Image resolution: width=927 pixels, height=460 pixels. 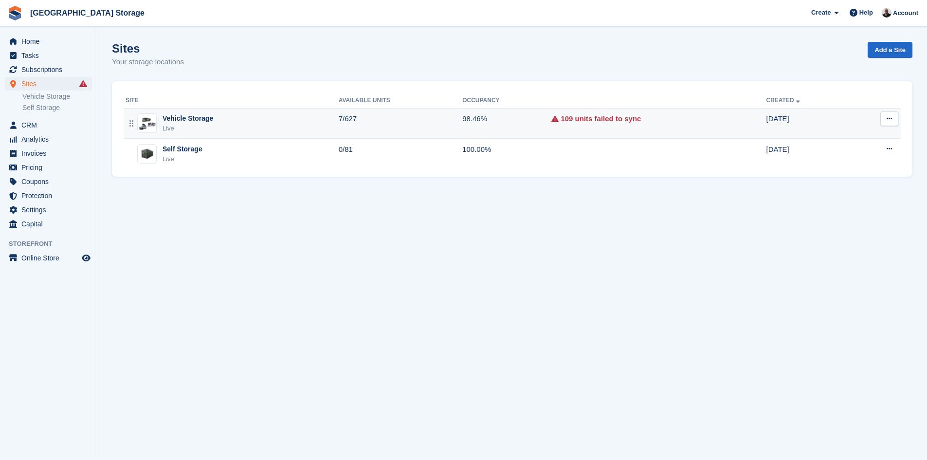 What do you see at coordinates (15, 13) in the screenshot?
I see `img: stora-icon-8386f47178a22dfd0bd8f6a31ec36ba5ce8667c1dd55bd0f319d3a0aa187defe.svg` at bounding box center [15, 13].